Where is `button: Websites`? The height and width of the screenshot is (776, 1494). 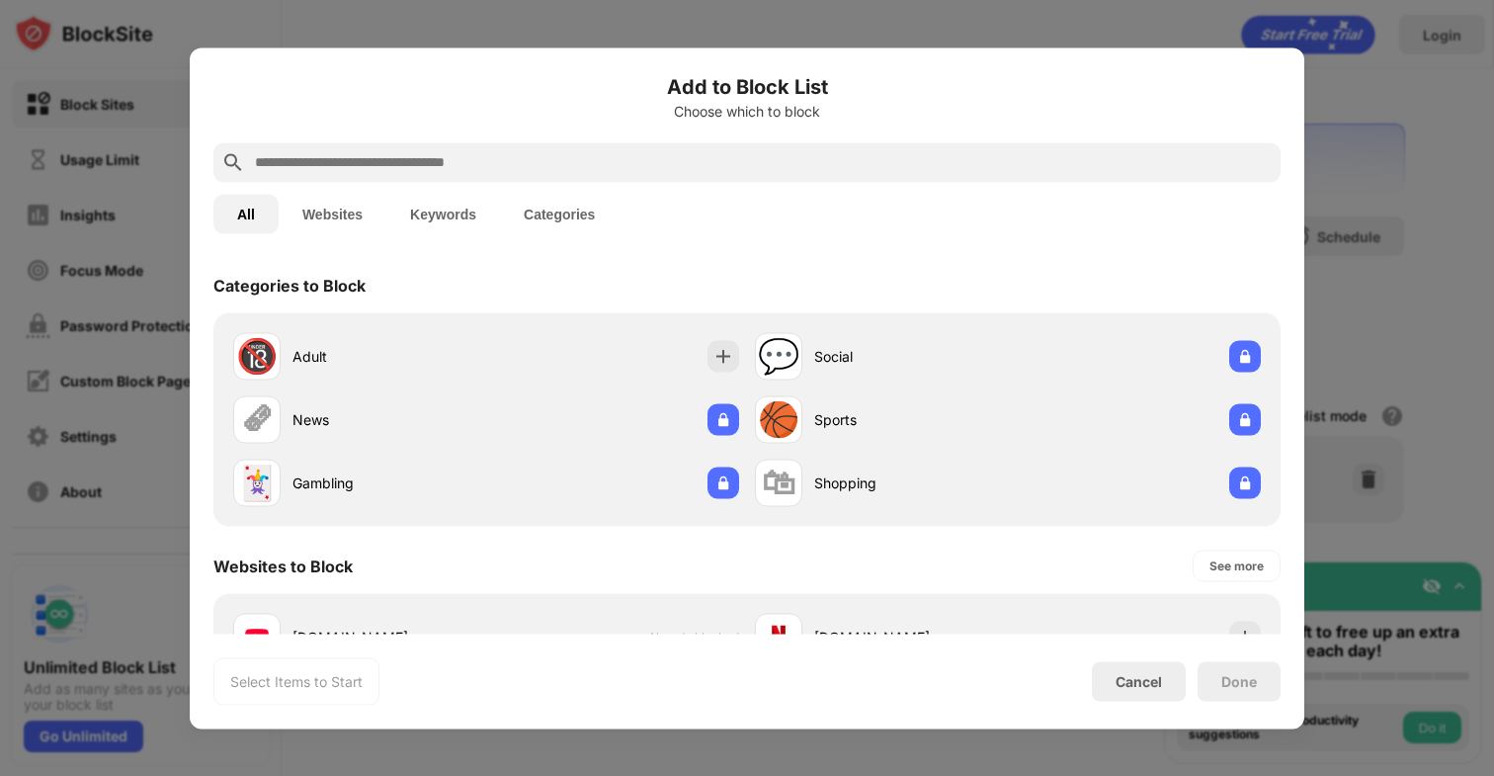 button: Websites is located at coordinates (332, 213).